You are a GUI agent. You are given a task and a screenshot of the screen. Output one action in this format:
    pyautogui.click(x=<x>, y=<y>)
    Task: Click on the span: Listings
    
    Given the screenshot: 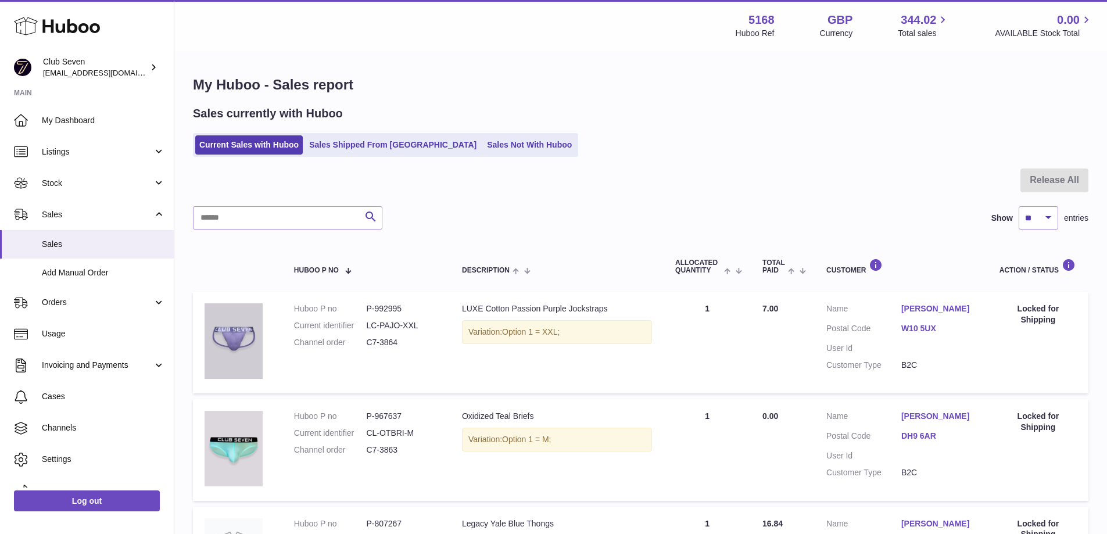 What is the action you would take?
    pyautogui.click(x=97, y=152)
    